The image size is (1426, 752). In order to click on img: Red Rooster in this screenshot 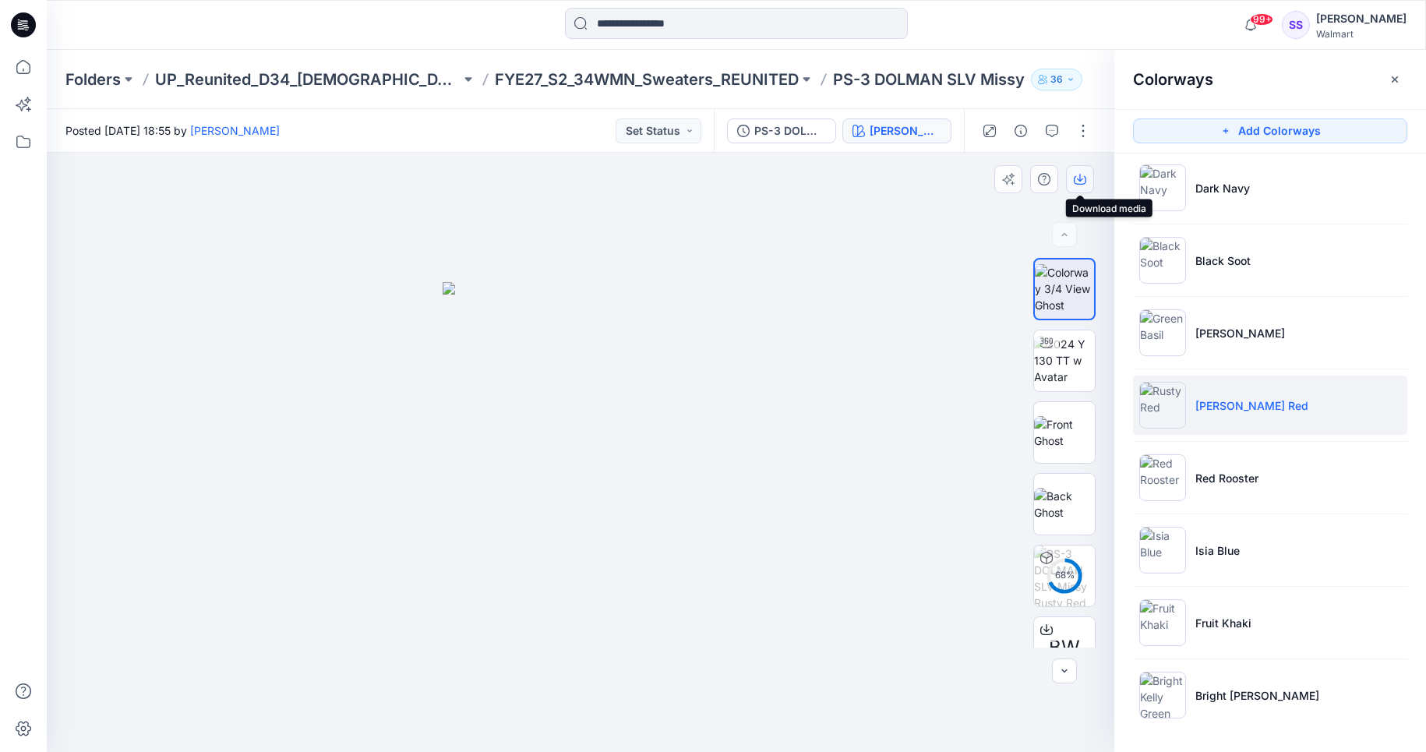, I will do `click(1163, 478)`.